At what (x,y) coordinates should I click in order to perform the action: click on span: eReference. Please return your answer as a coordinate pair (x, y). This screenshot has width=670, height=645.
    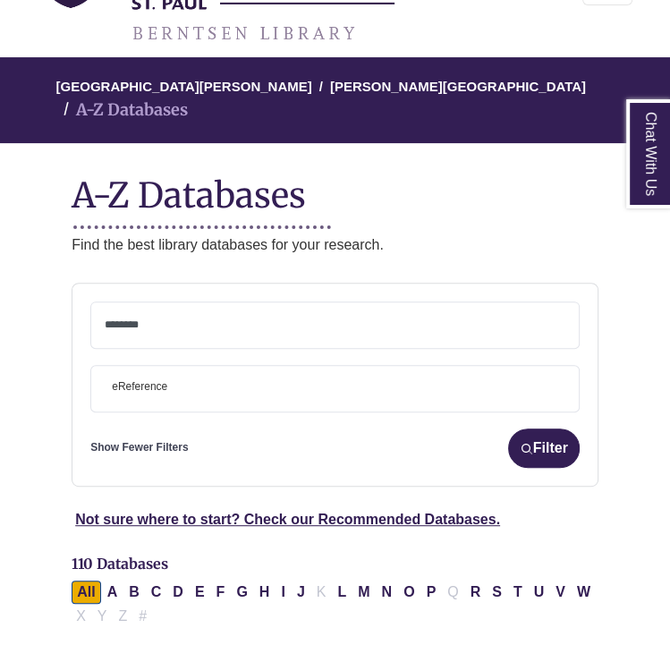
    Looking at the image, I should click on (140, 387).